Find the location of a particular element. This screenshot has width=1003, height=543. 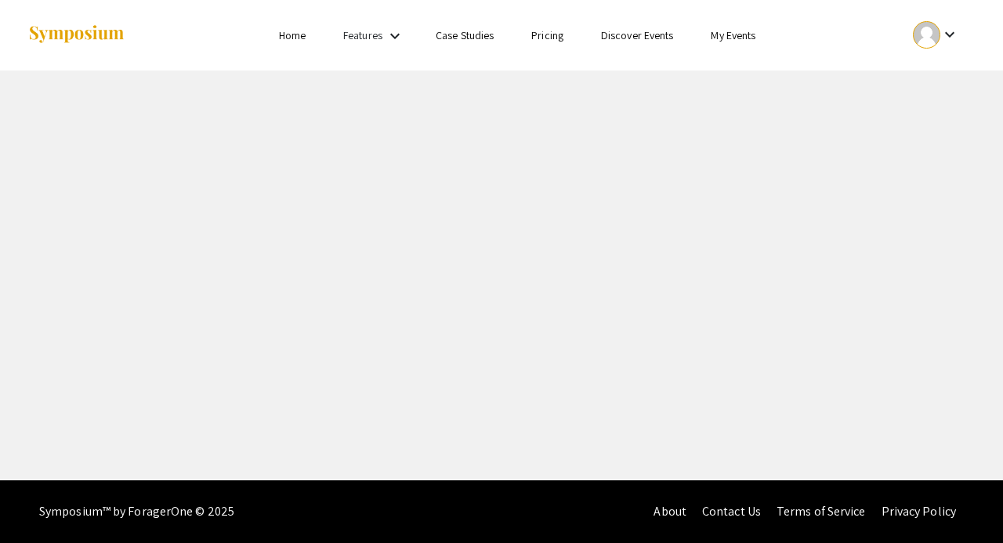

a: My Events is located at coordinates (733, 35).